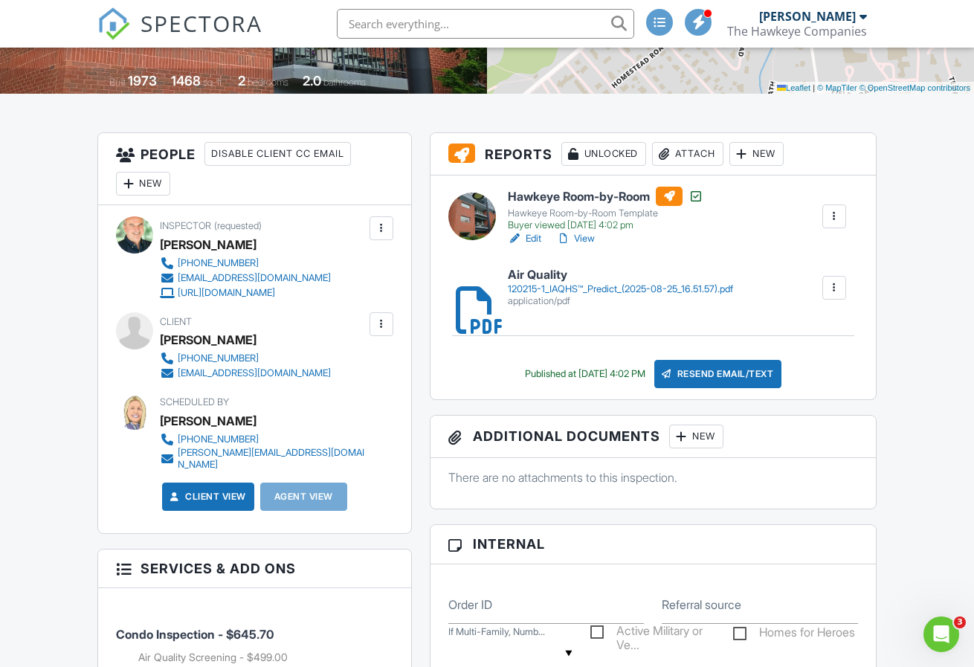 The image size is (974, 667). I want to click on span: bathrooms, so click(344, 82).